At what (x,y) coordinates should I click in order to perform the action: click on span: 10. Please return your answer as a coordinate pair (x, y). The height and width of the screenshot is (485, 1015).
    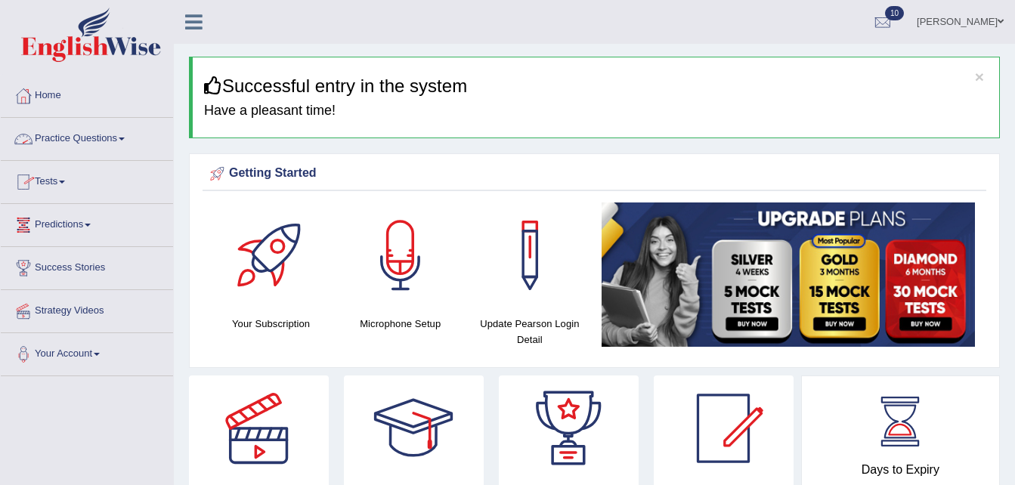
    Looking at the image, I should click on (894, 13).